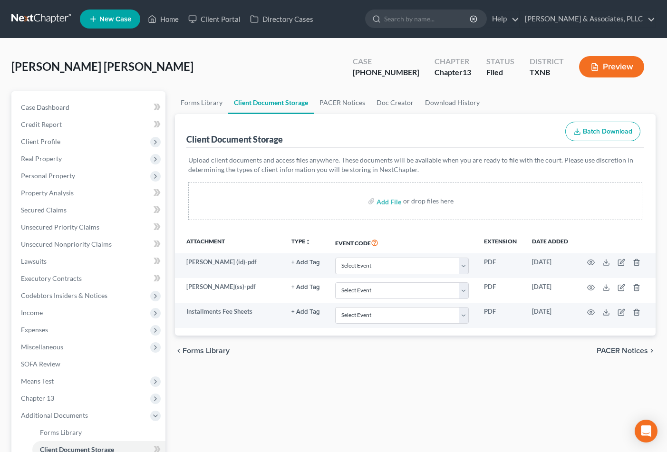 The image size is (667, 452). I want to click on div: District, so click(547, 61).